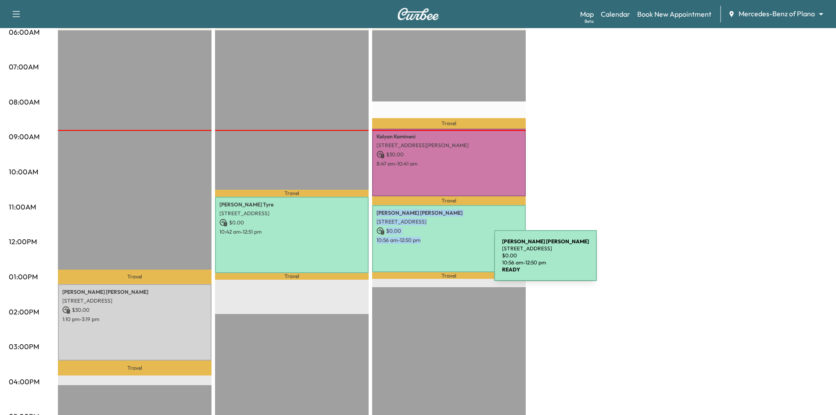 Image resolution: width=836 pixels, height=415 pixels. I want to click on p: 03:00PM, so click(24, 346).